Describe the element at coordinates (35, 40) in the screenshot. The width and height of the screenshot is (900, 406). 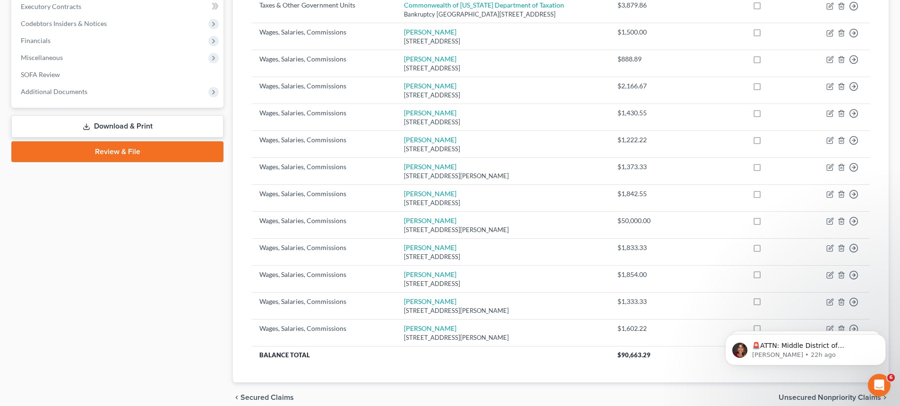
I see `span: Financials` at that location.